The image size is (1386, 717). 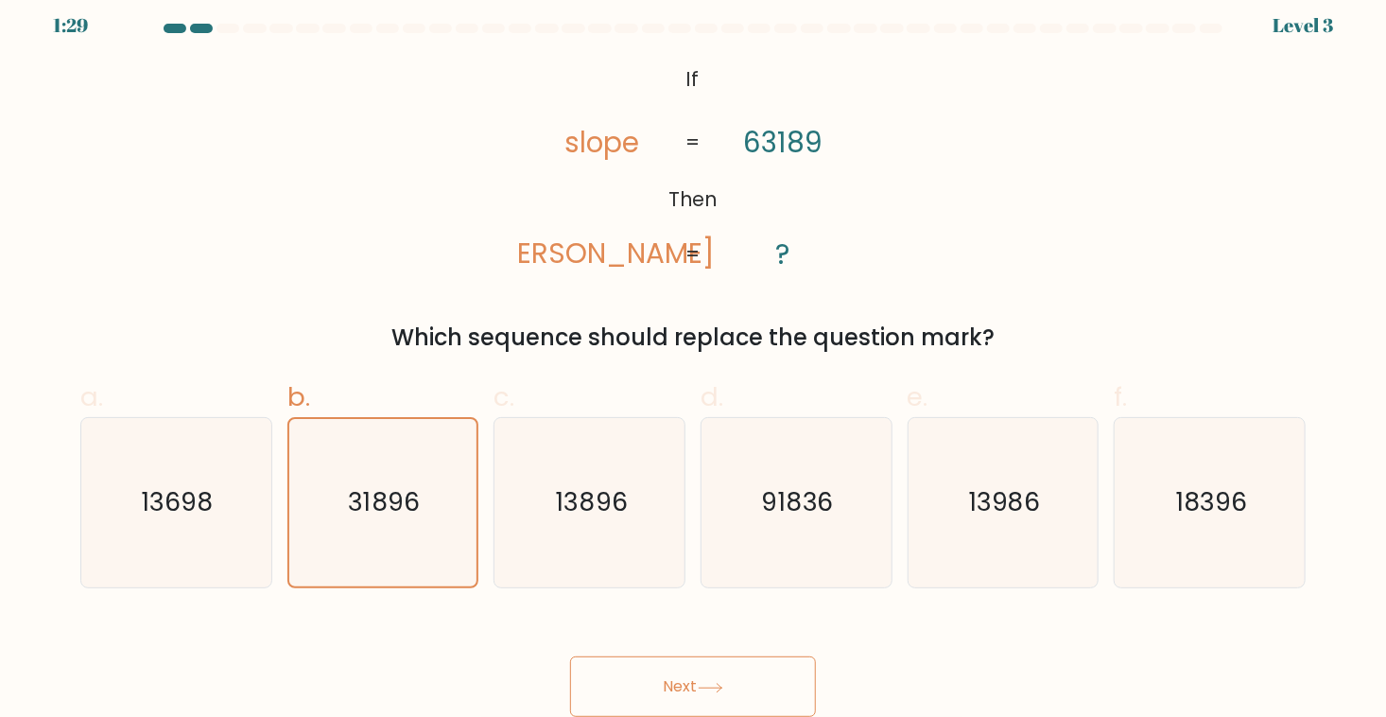 I want to click on span: b., so click(x=299, y=396).